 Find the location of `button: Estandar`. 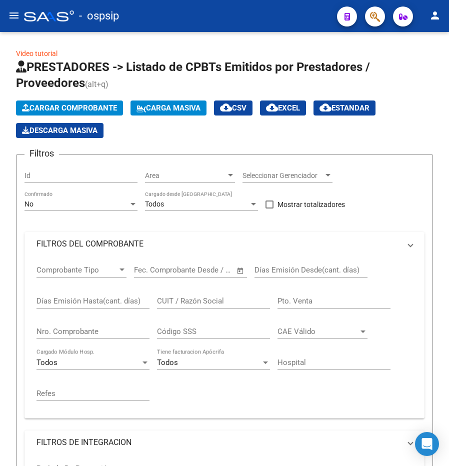

button: Estandar is located at coordinates (345, 108).